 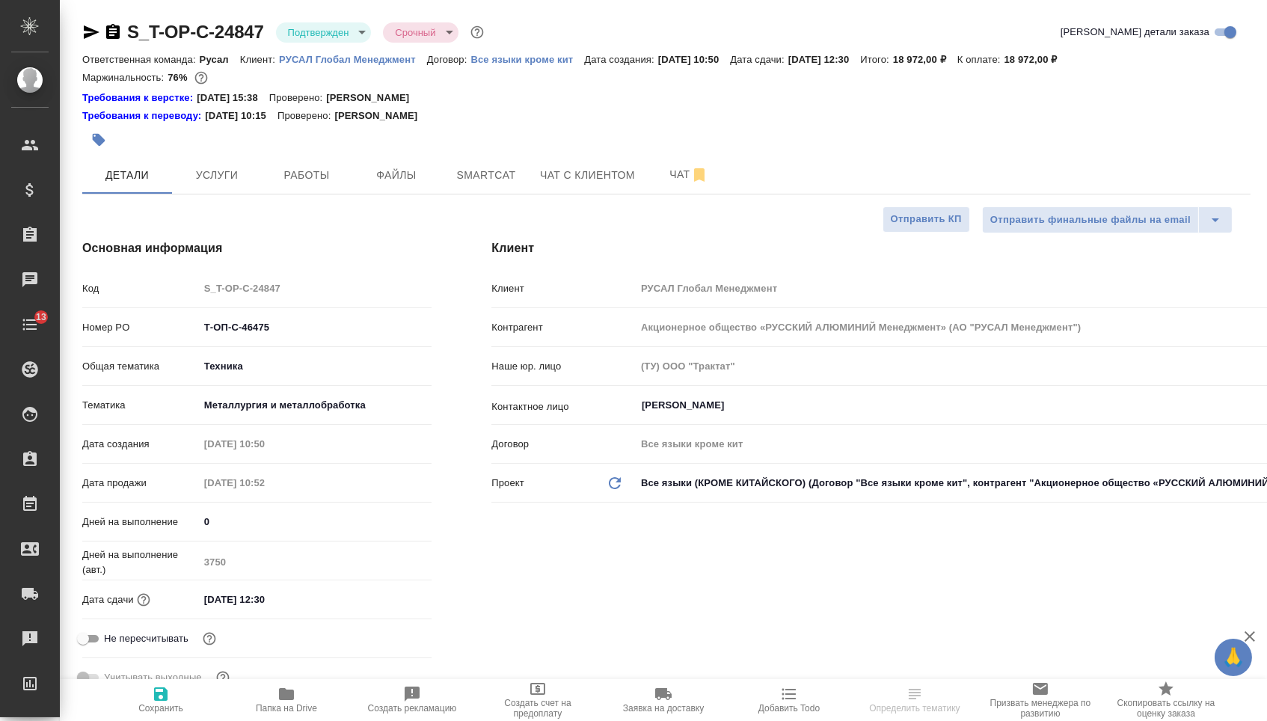 I want to click on div: split button, so click(x=1107, y=220).